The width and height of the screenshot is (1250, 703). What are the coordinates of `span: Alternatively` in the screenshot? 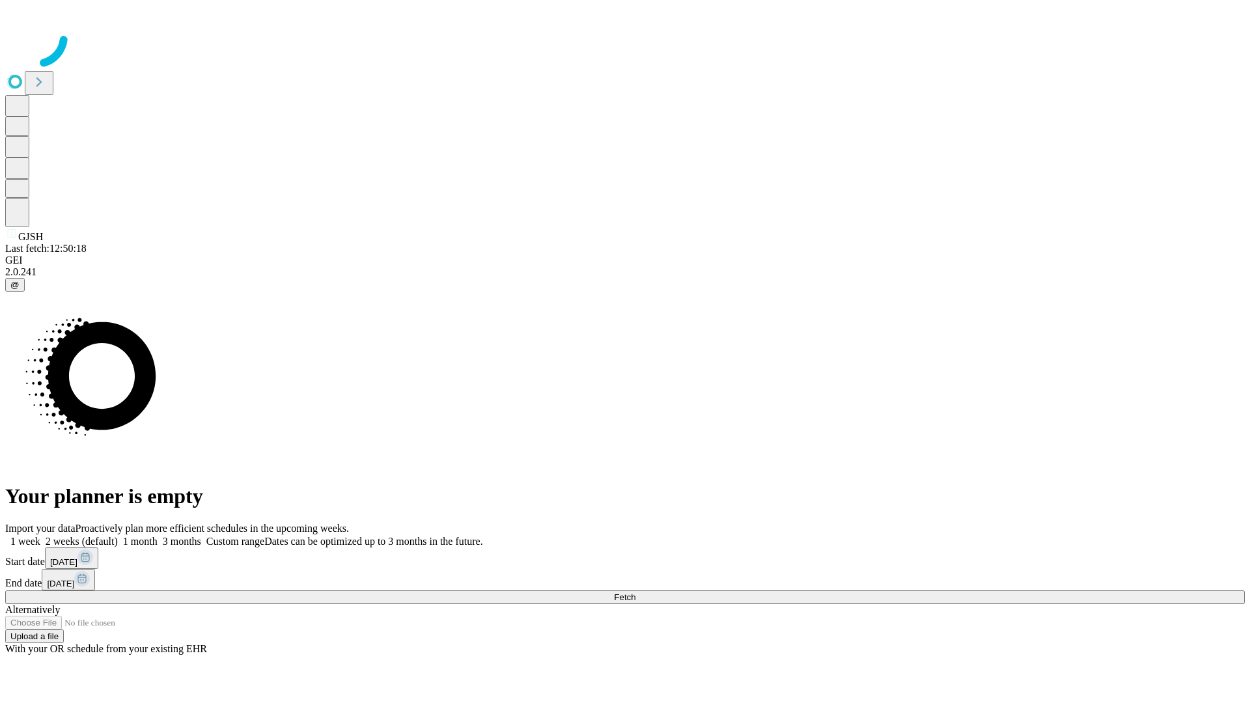 It's located at (33, 609).